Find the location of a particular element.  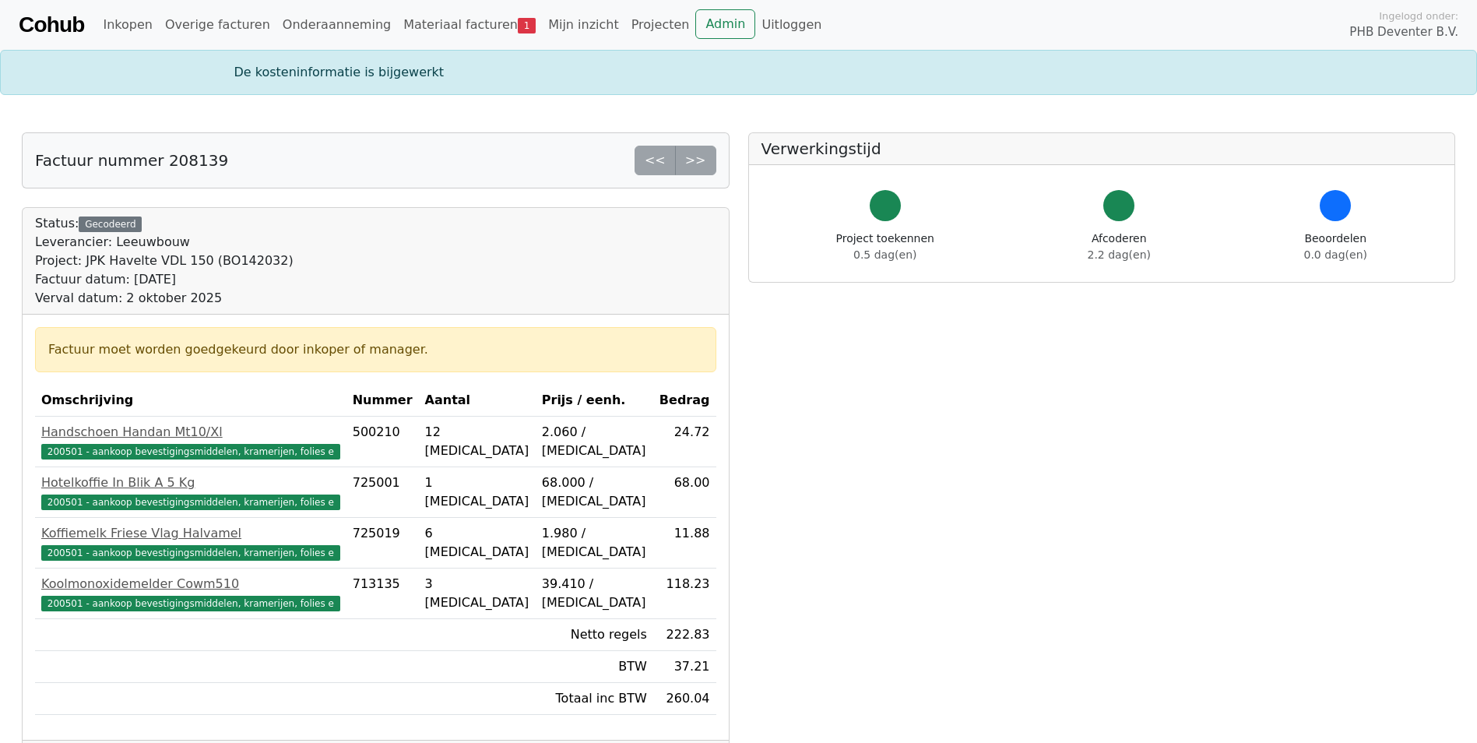

div: Hotelkoffie In Blik A 5 Kg is located at coordinates (191, 483).